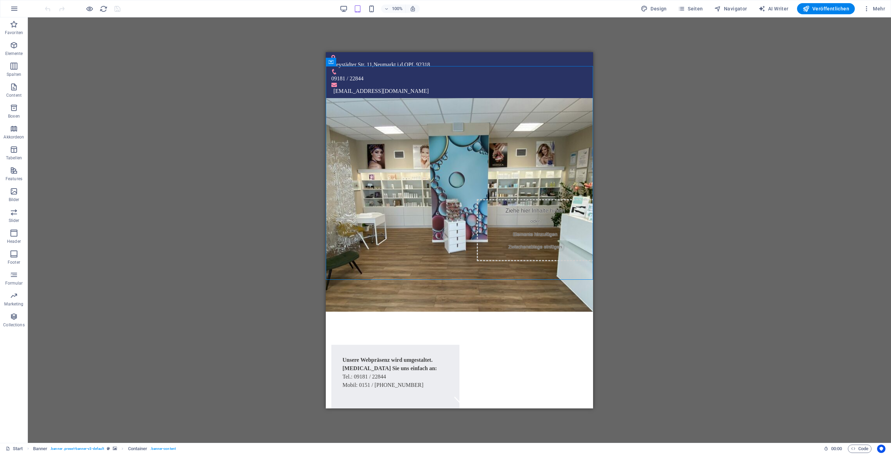  Describe the element at coordinates (163, 449) in the screenshot. I see `span: . banner-content` at that location.